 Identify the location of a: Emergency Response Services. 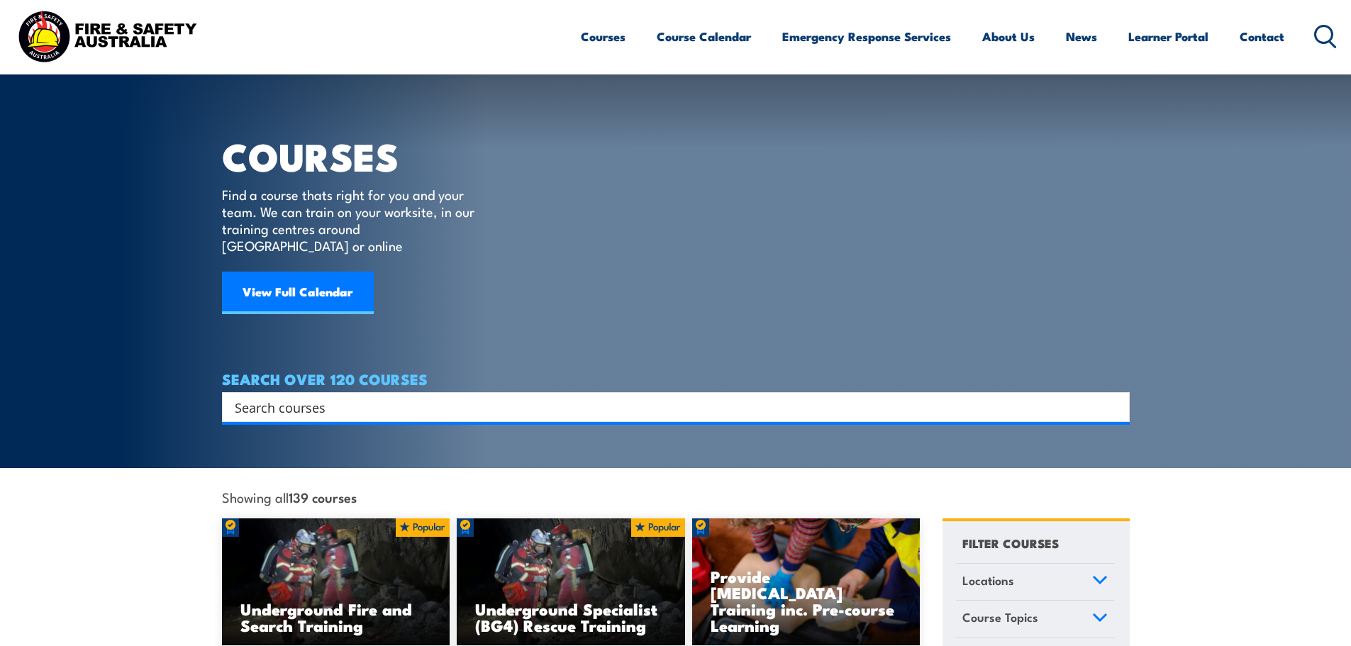
(867, 36).